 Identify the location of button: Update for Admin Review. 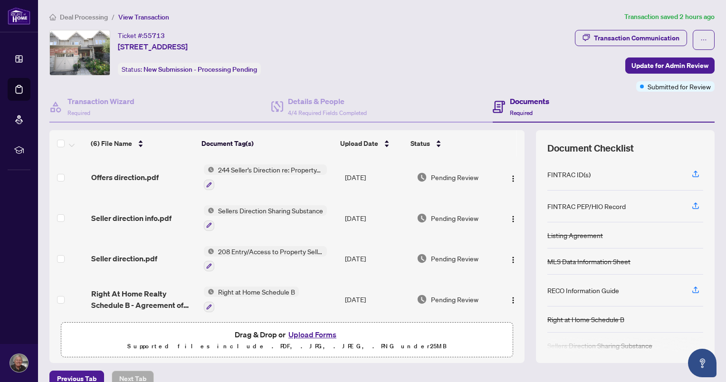
(670, 66).